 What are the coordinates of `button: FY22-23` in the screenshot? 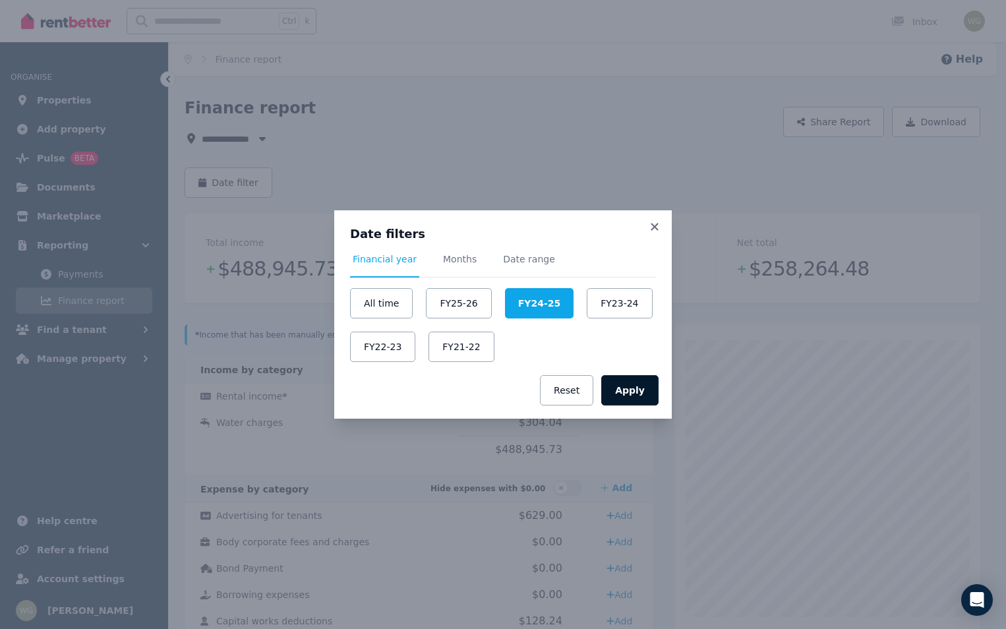 It's located at (383, 347).